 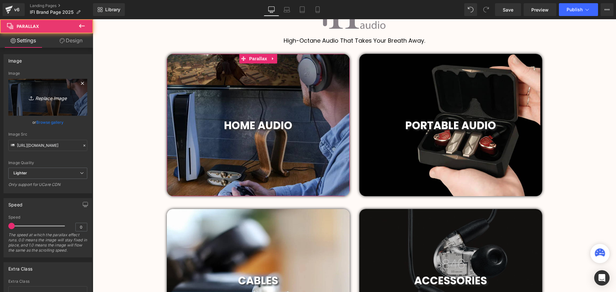 What do you see at coordinates (48, 163) in the screenshot?
I see `div: Image Quality` at bounding box center [48, 163].